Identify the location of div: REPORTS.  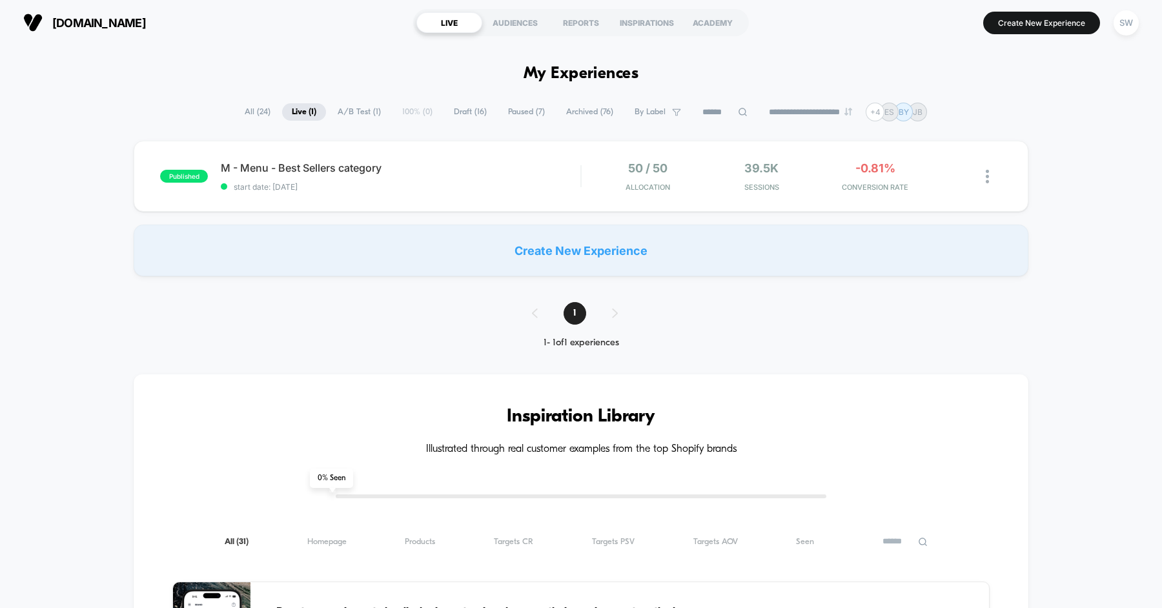
(581, 23).